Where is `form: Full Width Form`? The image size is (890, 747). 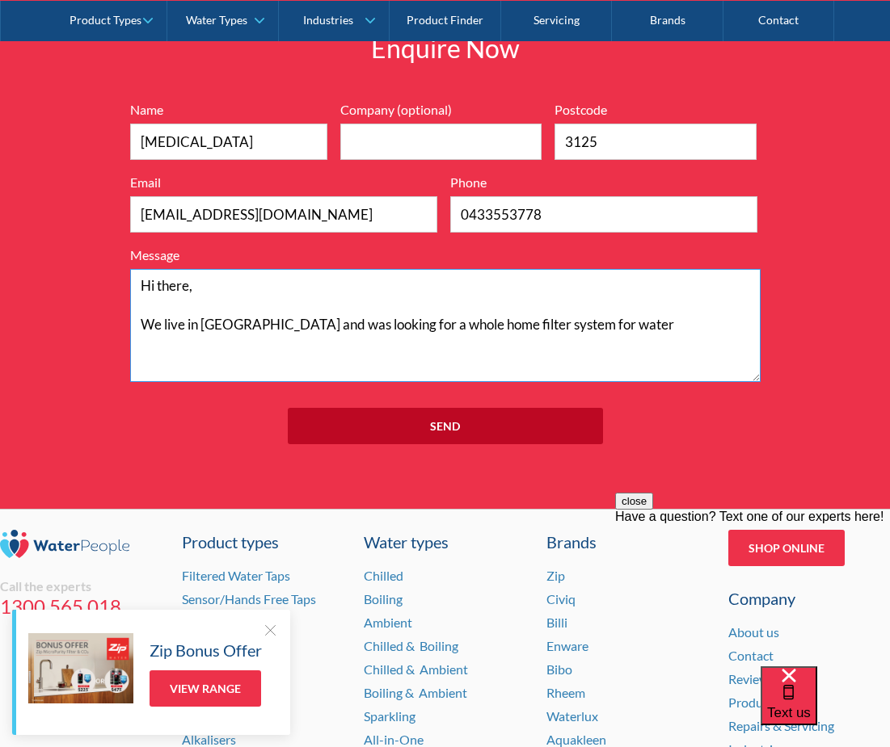
form: Full Width Form is located at coordinates (445, 280).